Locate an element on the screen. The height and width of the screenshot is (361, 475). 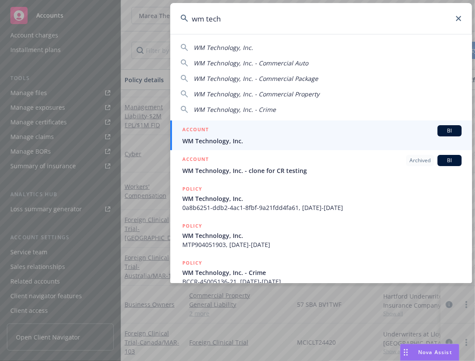
button: Nova Assist is located at coordinates (429, 353).